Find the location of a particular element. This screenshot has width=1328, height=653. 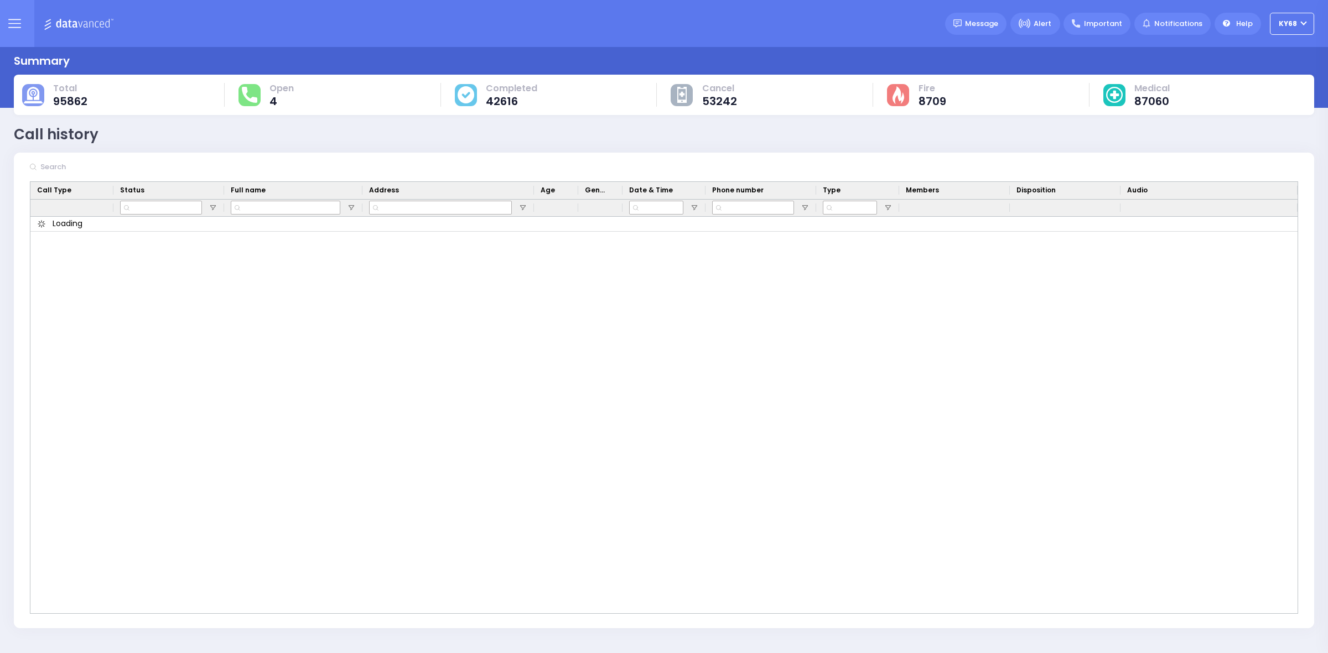

span: Address is located at coordinates (384, 190).